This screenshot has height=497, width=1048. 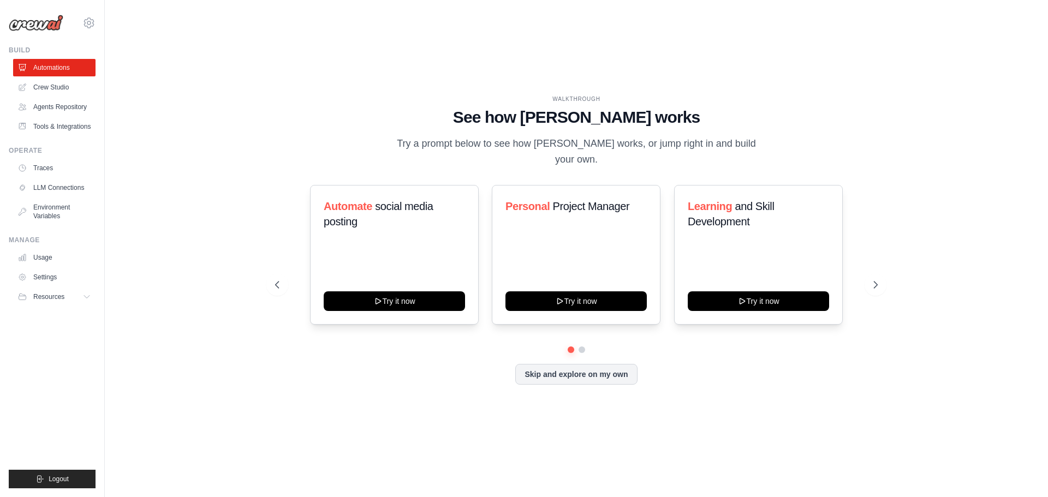 What do you see at coordinates (54, 68) in the screenshot?
I see `a: Automations` at bounding box center [54, 68].